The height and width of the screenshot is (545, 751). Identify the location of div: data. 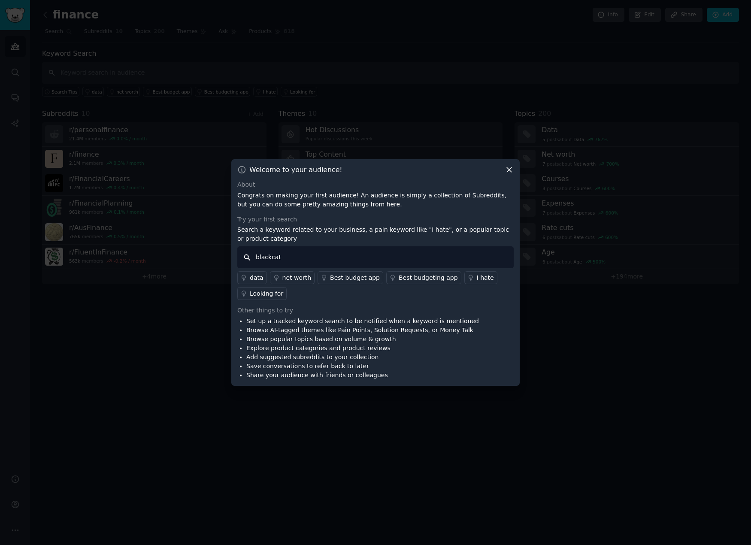
(256, 277).